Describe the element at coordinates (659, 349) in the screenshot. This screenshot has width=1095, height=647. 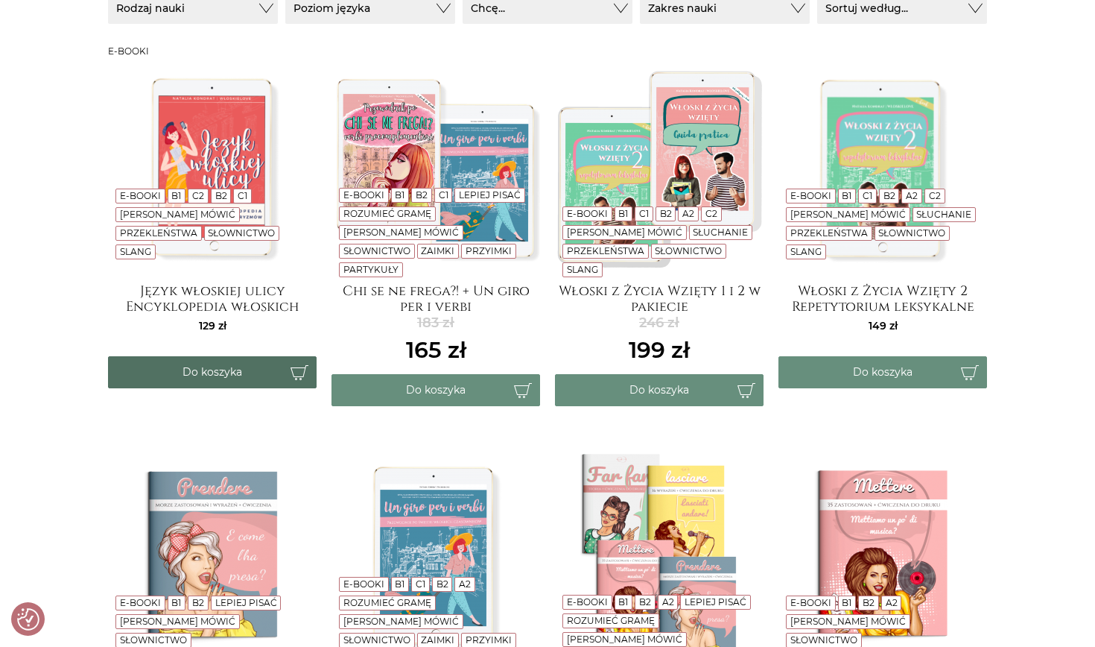
I see `ins: 199` at that location.